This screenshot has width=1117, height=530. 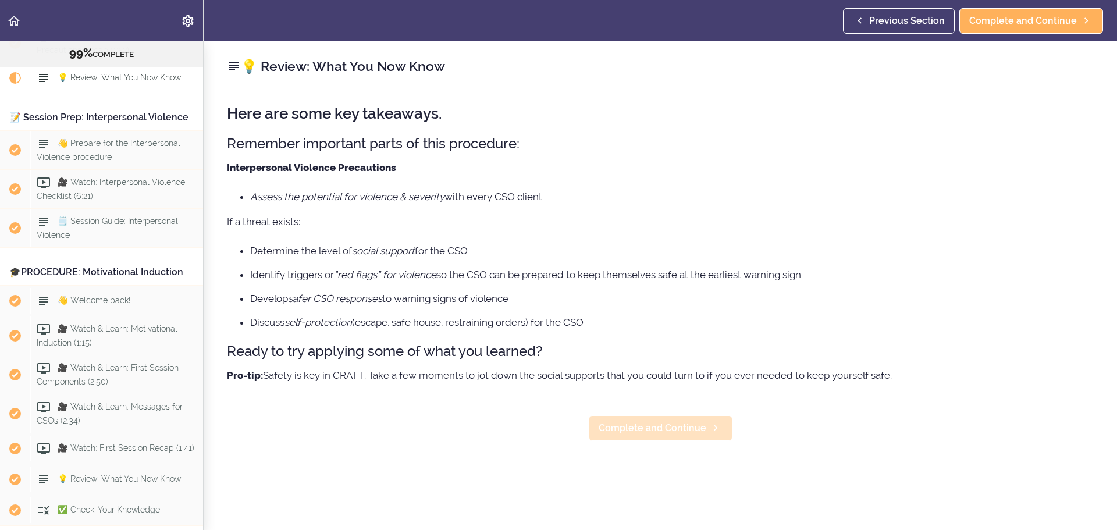 I want to click on span: 🎥 Watch: Interpersonal Violence Checklist (6:21), so click(x=111, y=188).